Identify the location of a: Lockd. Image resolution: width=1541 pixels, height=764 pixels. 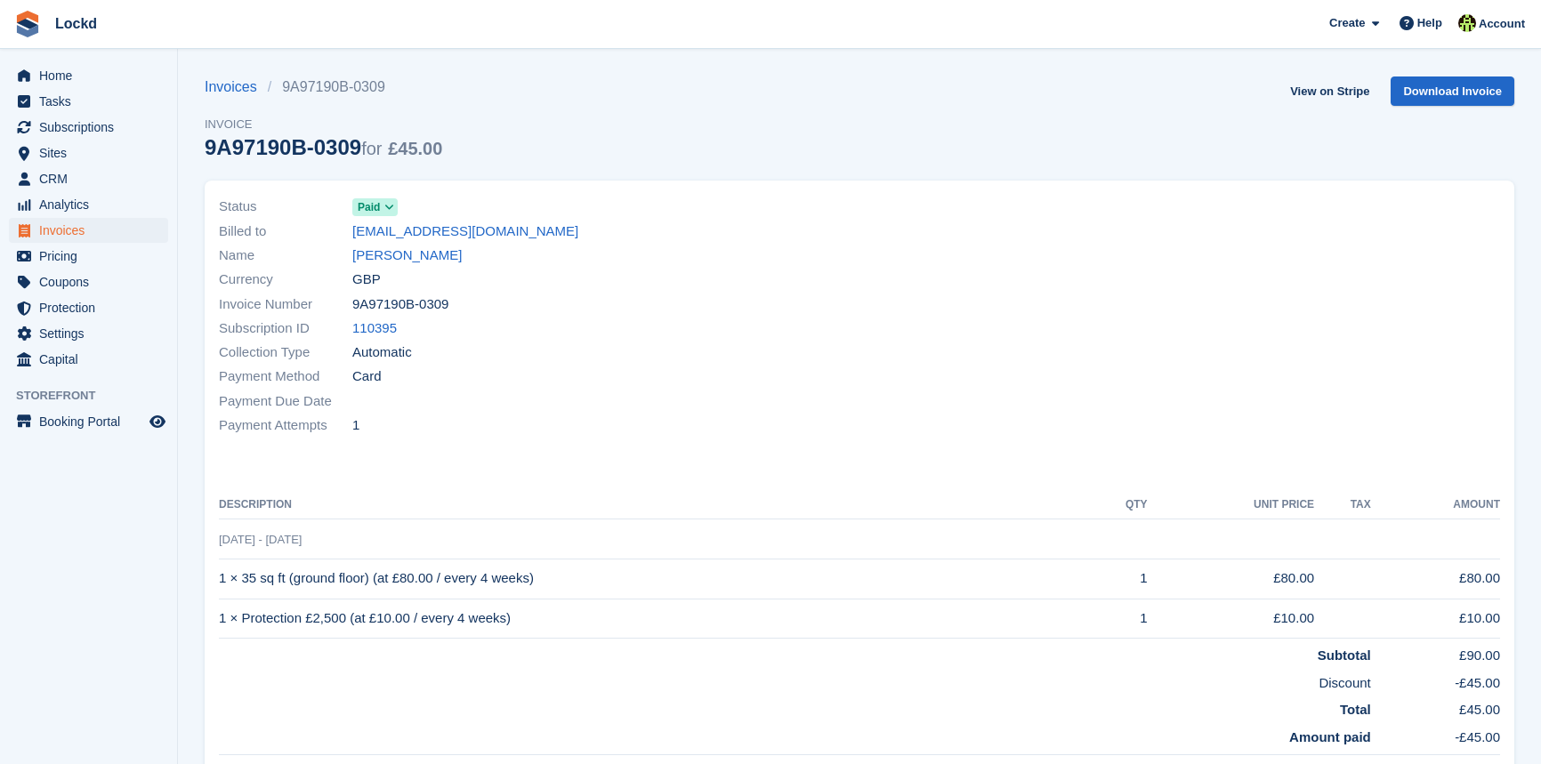
(76, 23).